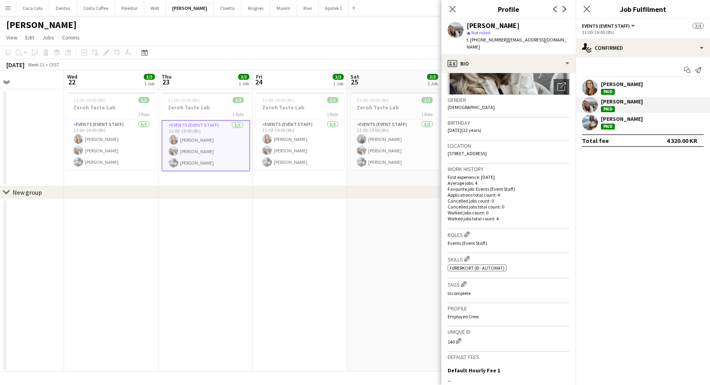  What do you see at coordinates (48, 38) in the screenshot?
I see `span: Jobs` at bounding box center [48, 38].